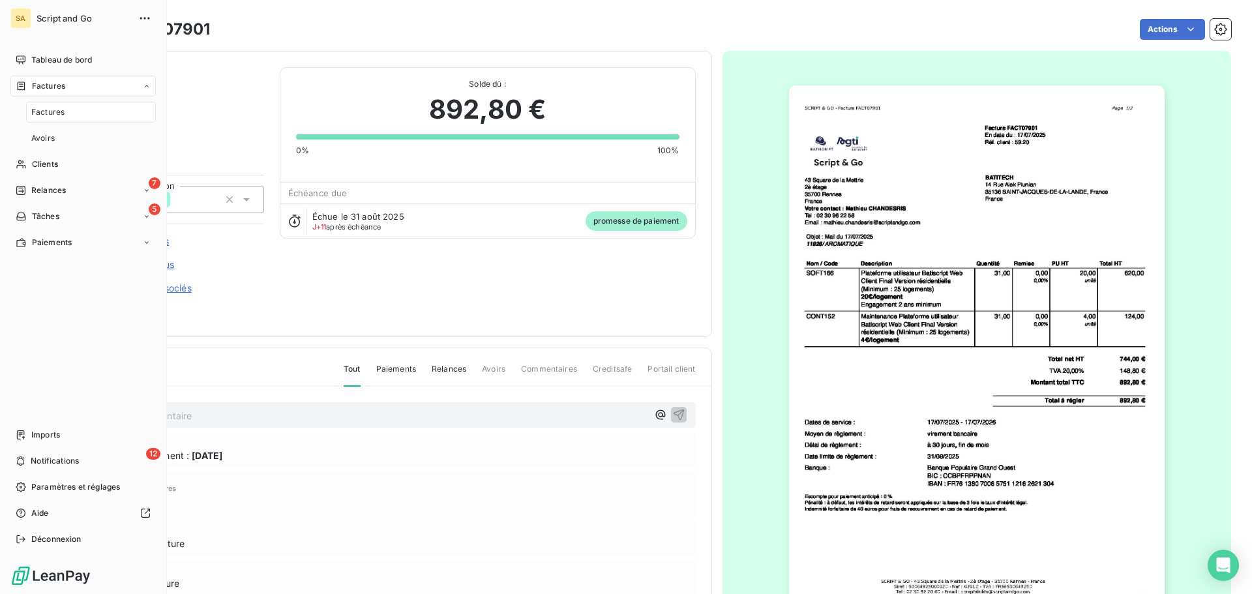  I want to click on span: après échéance, so click(347, 227).